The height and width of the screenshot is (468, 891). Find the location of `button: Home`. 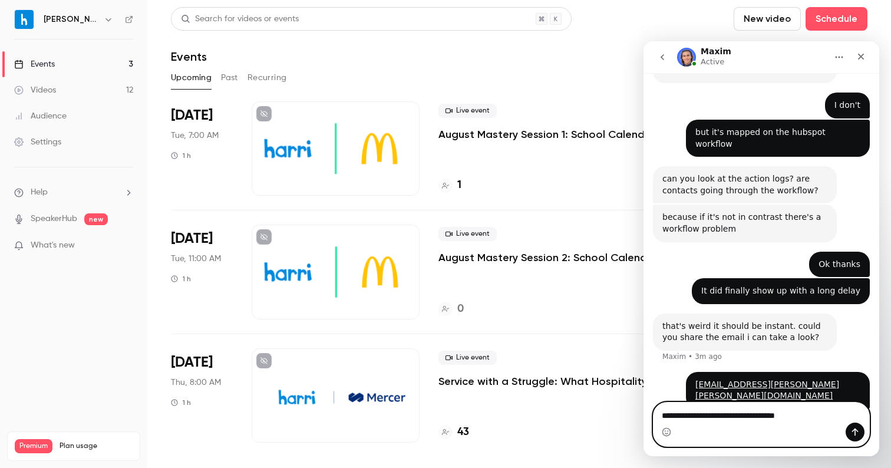

button: Home is located at coordinates (196, 16).